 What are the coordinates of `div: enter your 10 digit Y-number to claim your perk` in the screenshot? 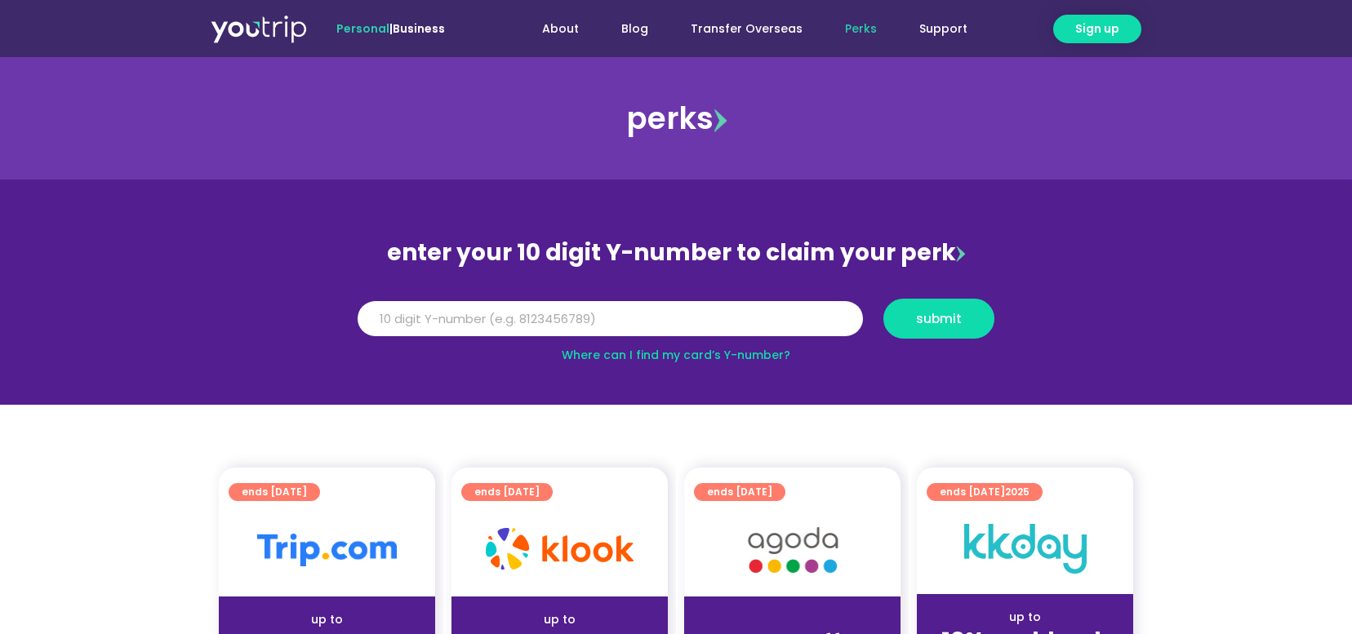 It's located at (676, 253).